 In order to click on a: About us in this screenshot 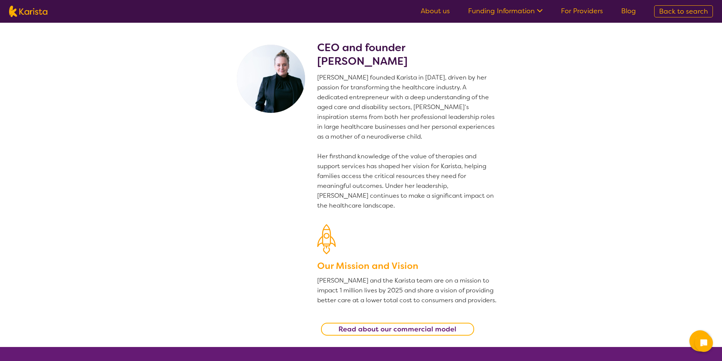, I will do `click(435, 11)`.